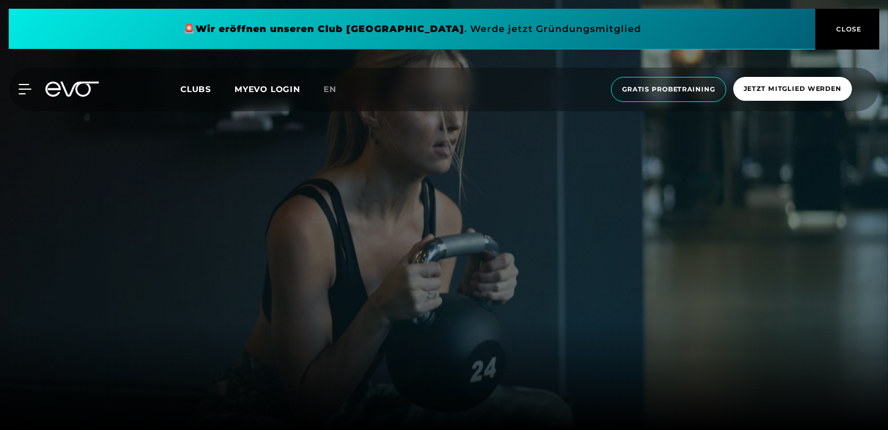  What do you see at coordinates (196, 89) in the screenshot?
I see `span: Clubs` at bounding box center [196, 89].